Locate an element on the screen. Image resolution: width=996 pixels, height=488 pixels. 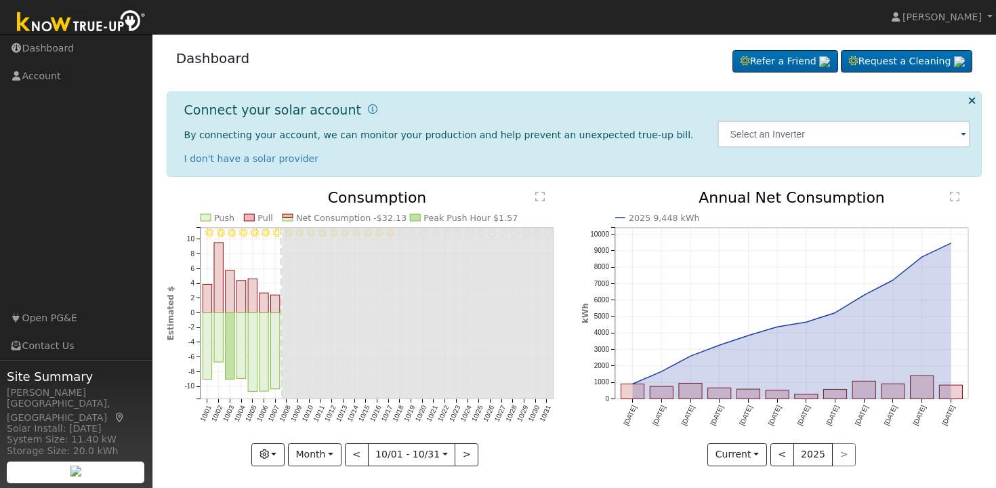
text: 10/12 is located at coordinates (330, 414).